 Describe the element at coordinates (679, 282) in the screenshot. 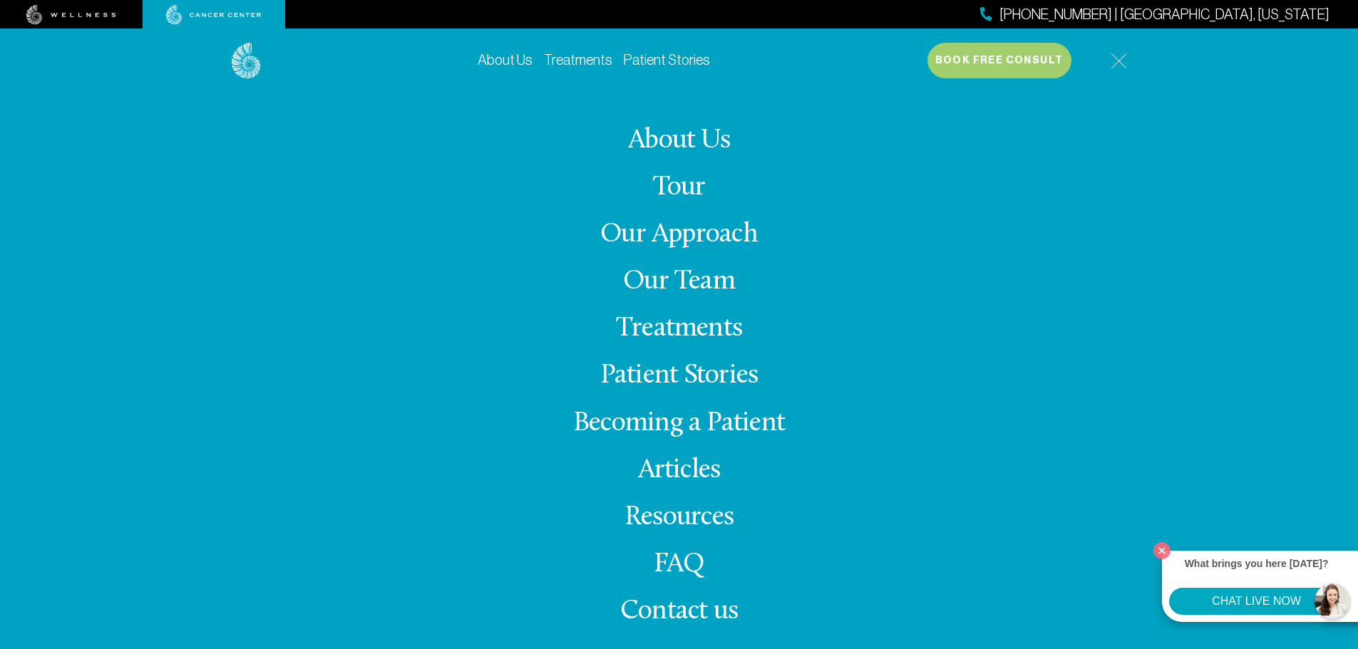

I see `a: Our Team` at that location.